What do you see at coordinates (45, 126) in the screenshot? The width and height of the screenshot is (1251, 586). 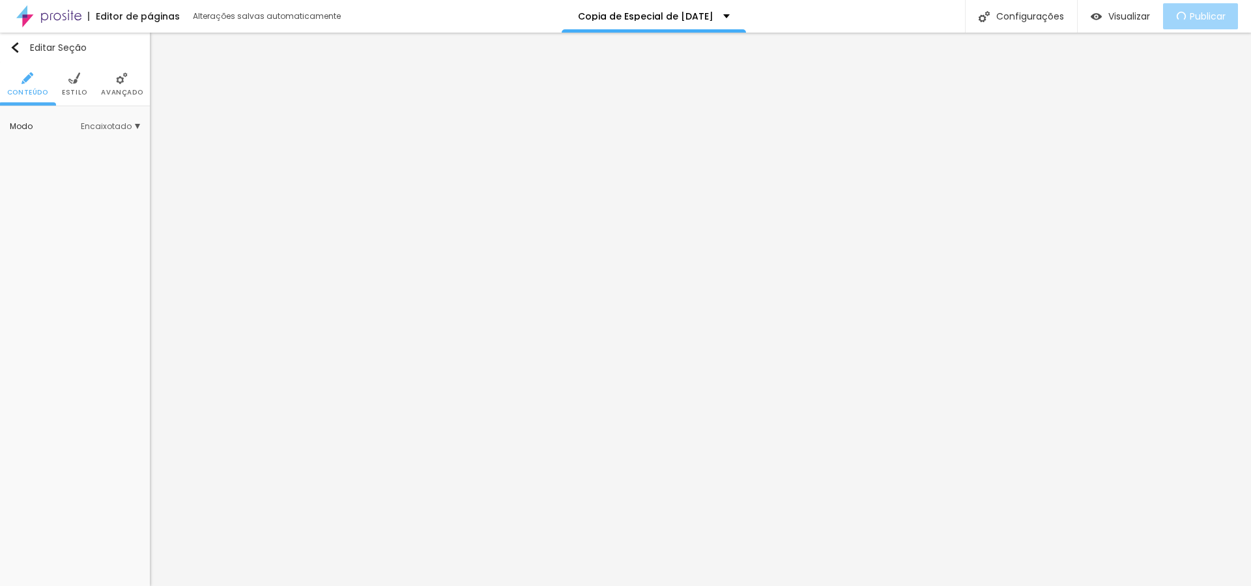 I see `div: Modo` at bounding box center [45, 126].